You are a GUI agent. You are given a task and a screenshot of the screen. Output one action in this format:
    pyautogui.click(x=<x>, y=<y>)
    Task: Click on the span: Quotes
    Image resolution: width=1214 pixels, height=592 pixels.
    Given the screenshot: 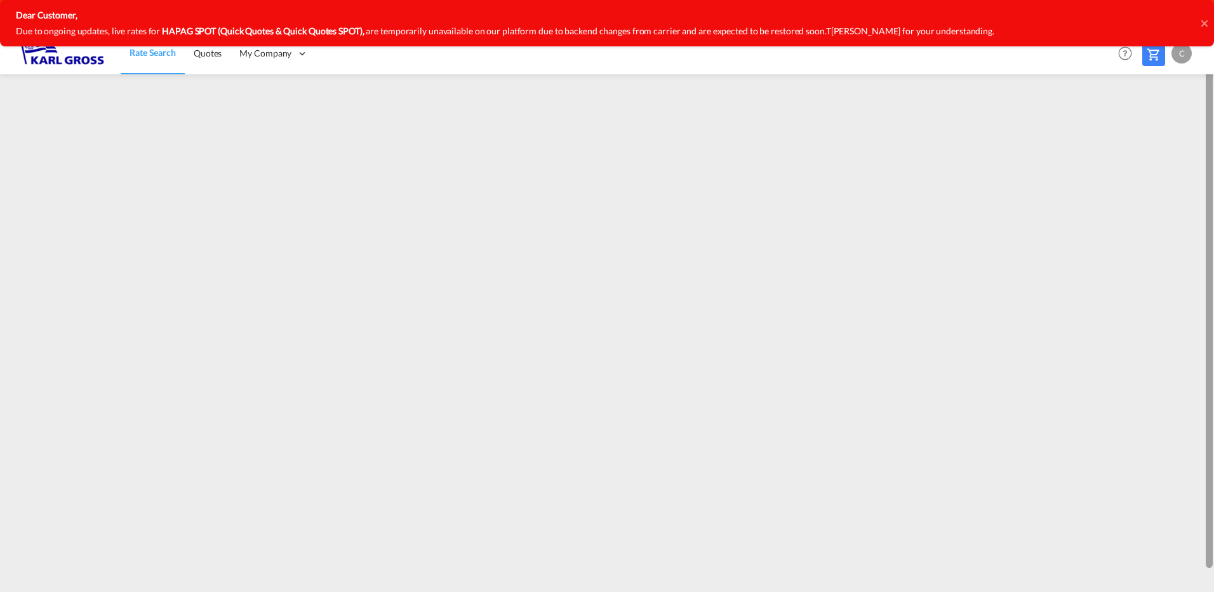 What is the action you would take?
    pyautogui.click(x=208, y=53)
    